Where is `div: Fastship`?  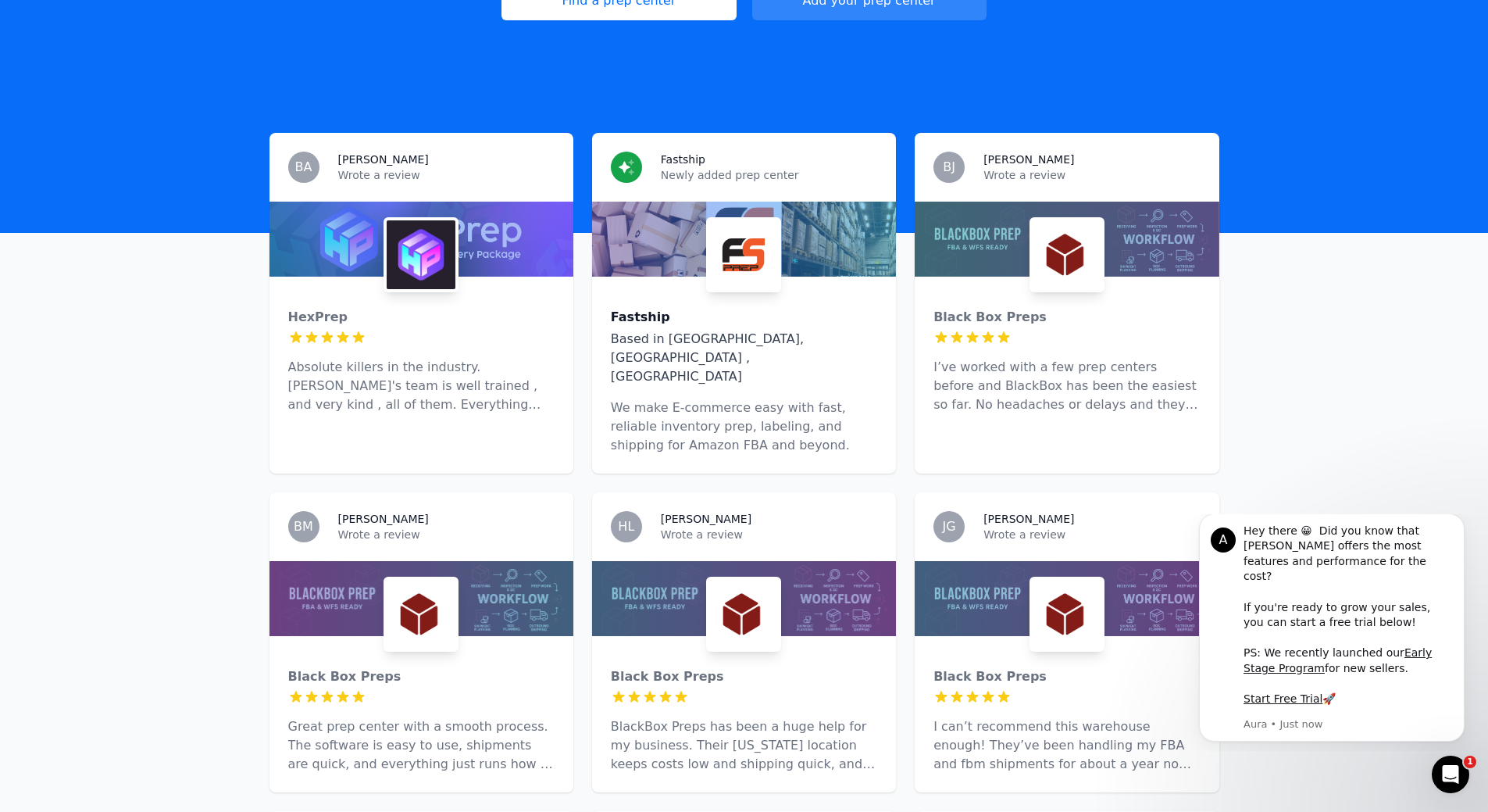
div: Fastship is located at coordinates (744, 317).